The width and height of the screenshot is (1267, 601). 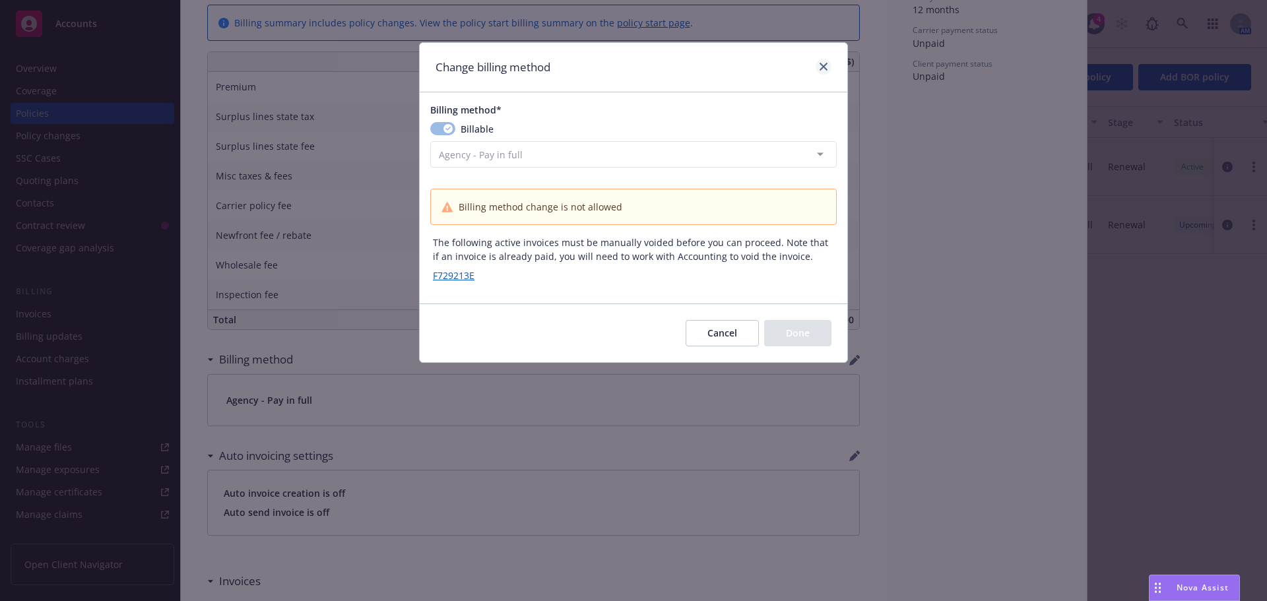 I want to click on button: Cancel, so click(x=722, y=333).